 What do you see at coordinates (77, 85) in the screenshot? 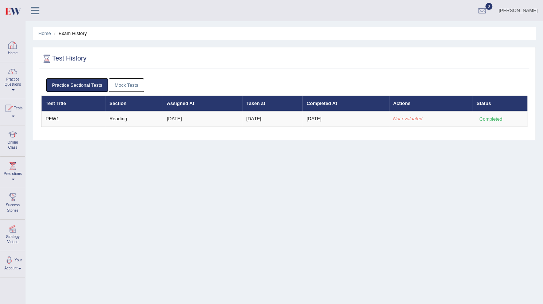
I see `a: Practice Sectional Tests` at bounding box center [77, 85].